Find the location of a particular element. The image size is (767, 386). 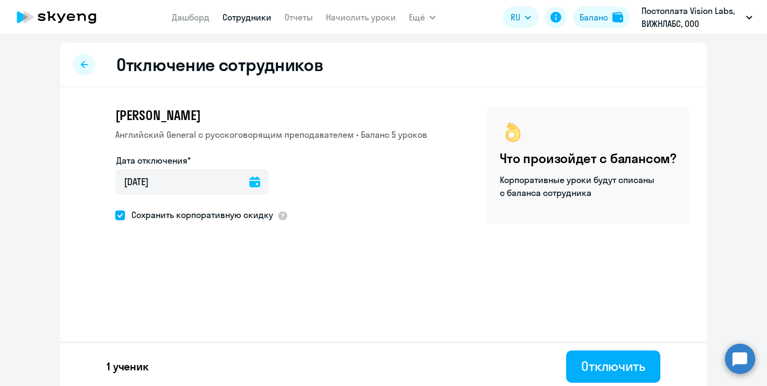

span: Ещё is located at coordinates (417, 17).